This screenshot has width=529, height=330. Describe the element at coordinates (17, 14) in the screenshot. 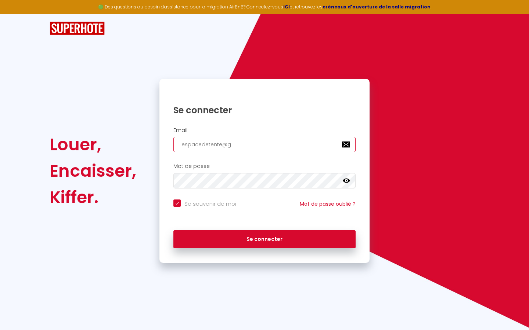

I see `button: Ouvrir le widget de chat LiveChat` at that location.